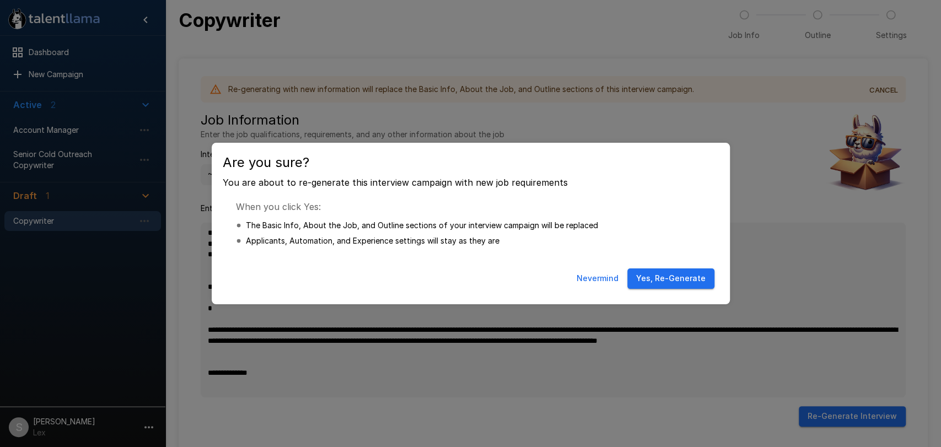 This screenshot has width=941, height=447. I want to click on h5: Are you sure?, so click(471, 163).